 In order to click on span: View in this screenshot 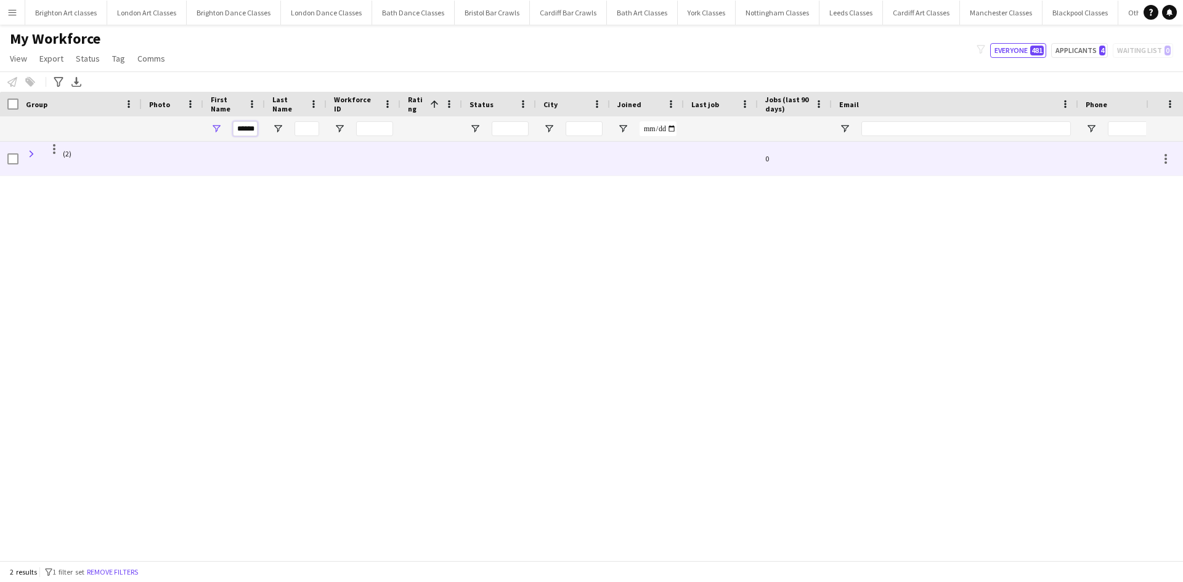, I will do `click(18, 59)`.